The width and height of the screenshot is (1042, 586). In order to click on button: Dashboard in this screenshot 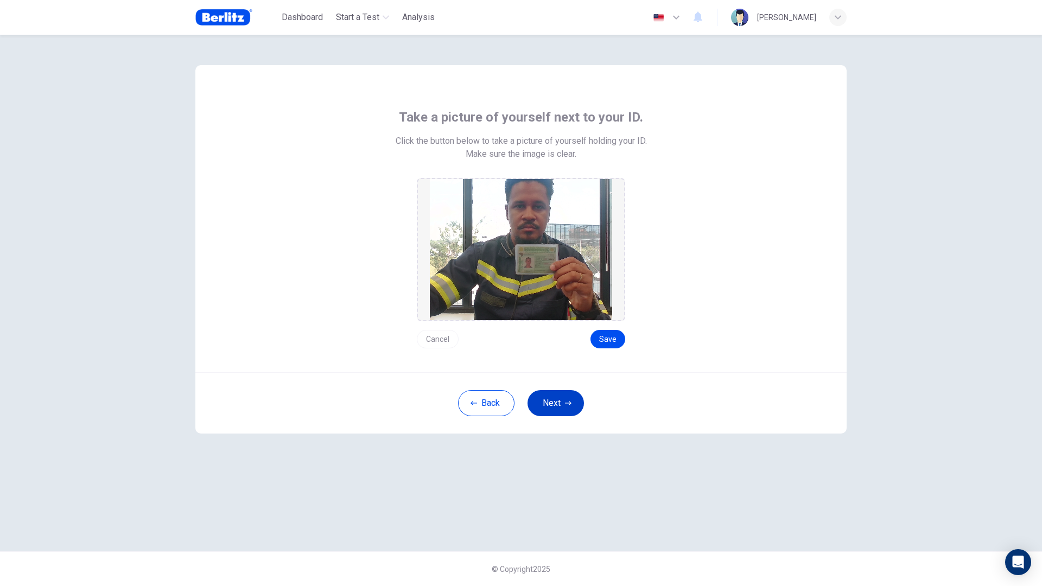, I will do `click(302, 17)`.